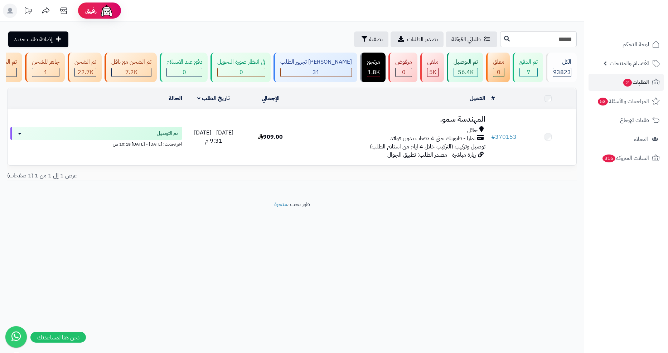  I want to click on span: زيارة مباشرة - مصدر الطلب: تطبيق الجوال, so click(432, 155).